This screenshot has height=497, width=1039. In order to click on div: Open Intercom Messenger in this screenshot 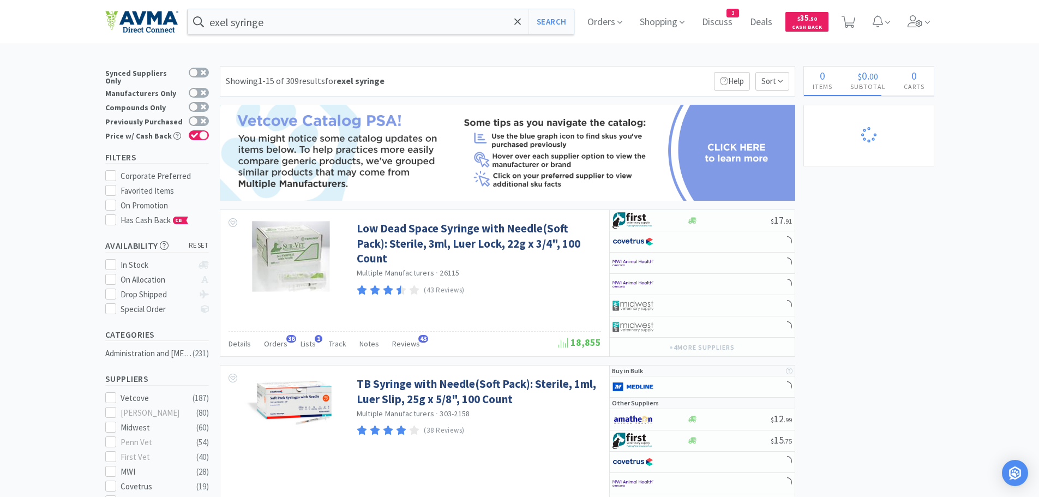, I will do `click(1015, 473)`.